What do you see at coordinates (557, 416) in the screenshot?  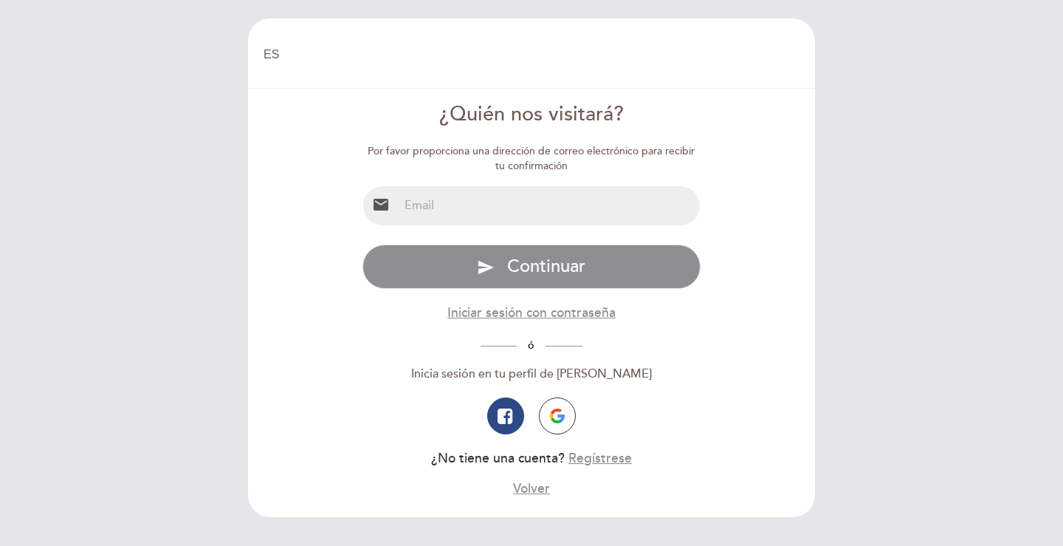 I see `img: icon-google.png` at bounding box center [557, 416].